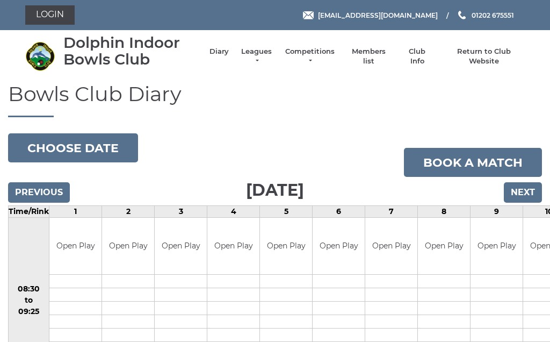  I want to click on td: 7, so click(392, 212).